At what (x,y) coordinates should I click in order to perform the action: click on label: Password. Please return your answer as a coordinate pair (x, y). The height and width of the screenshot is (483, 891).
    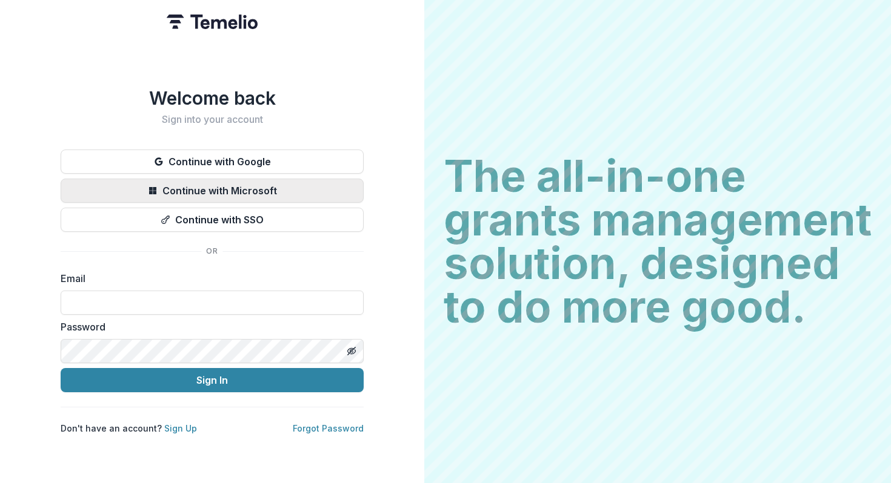
    Looking at the image, I should click on (208, 327).